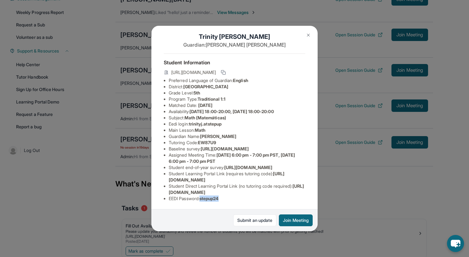 Image resolution: width=469 pixels, height=257 pixels. What do you see at coordinates (237, 198) in the screenshot?
I see `li: EEDI Password :` at bounding box center [237, 198].